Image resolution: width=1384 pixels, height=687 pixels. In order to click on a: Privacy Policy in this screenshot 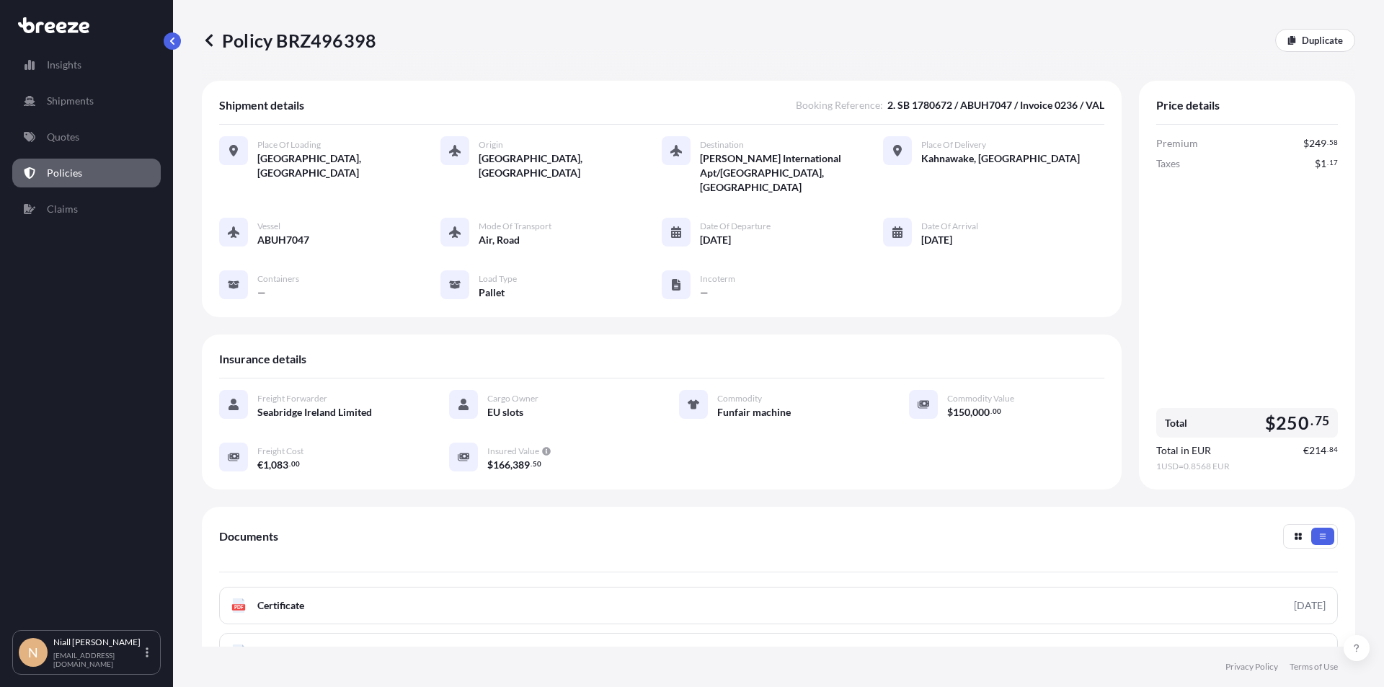, I will do `click(1252, 667)`.